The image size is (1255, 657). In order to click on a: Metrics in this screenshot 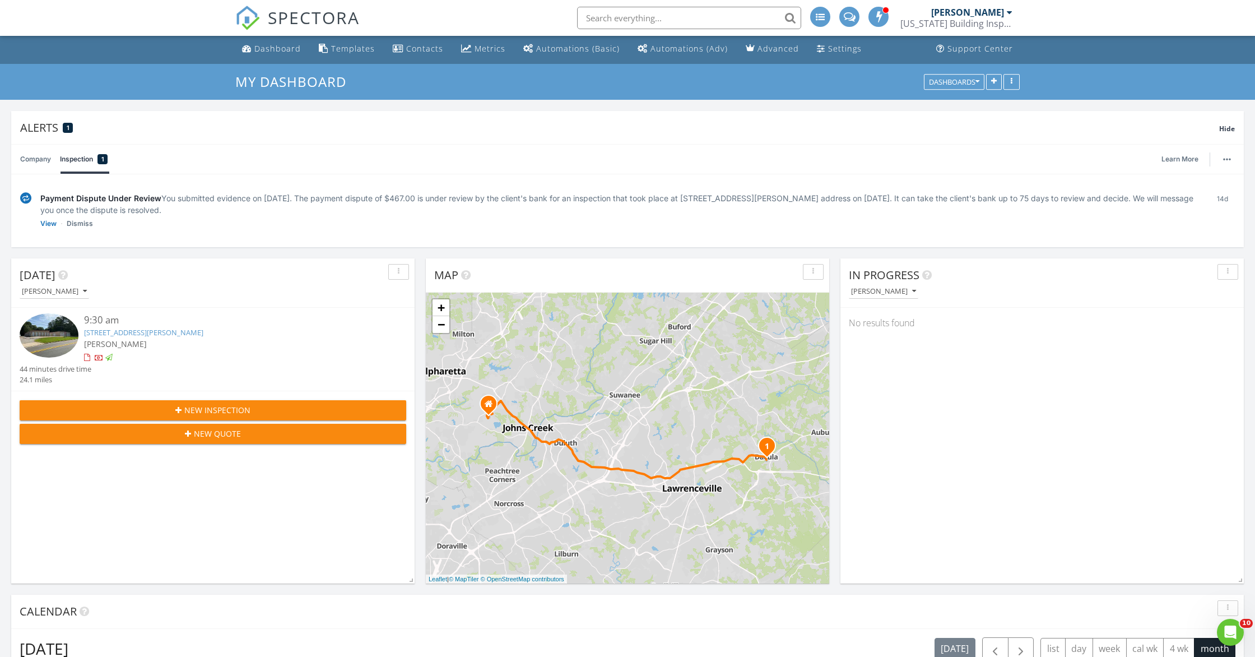, I will do `click(483, 49)`.